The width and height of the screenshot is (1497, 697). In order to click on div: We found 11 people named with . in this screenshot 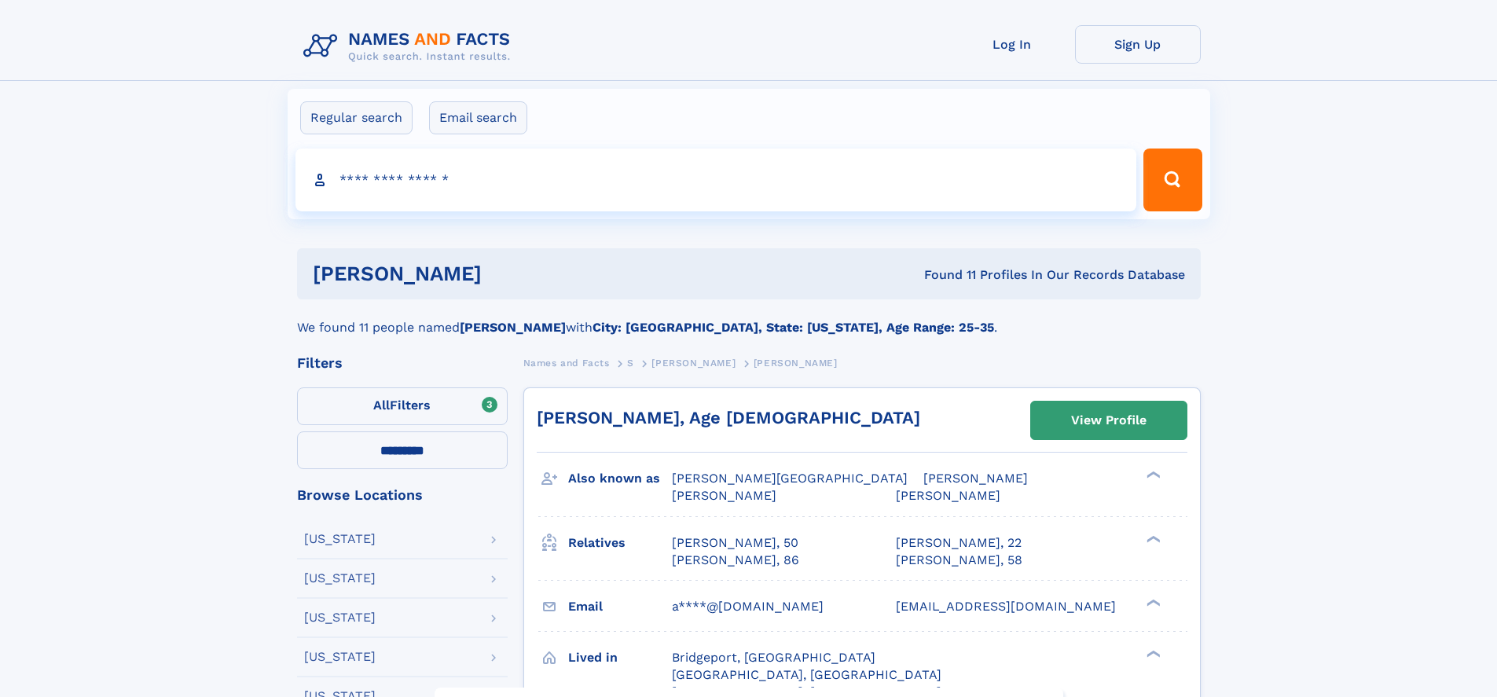, I will do `click(749, 318)`.